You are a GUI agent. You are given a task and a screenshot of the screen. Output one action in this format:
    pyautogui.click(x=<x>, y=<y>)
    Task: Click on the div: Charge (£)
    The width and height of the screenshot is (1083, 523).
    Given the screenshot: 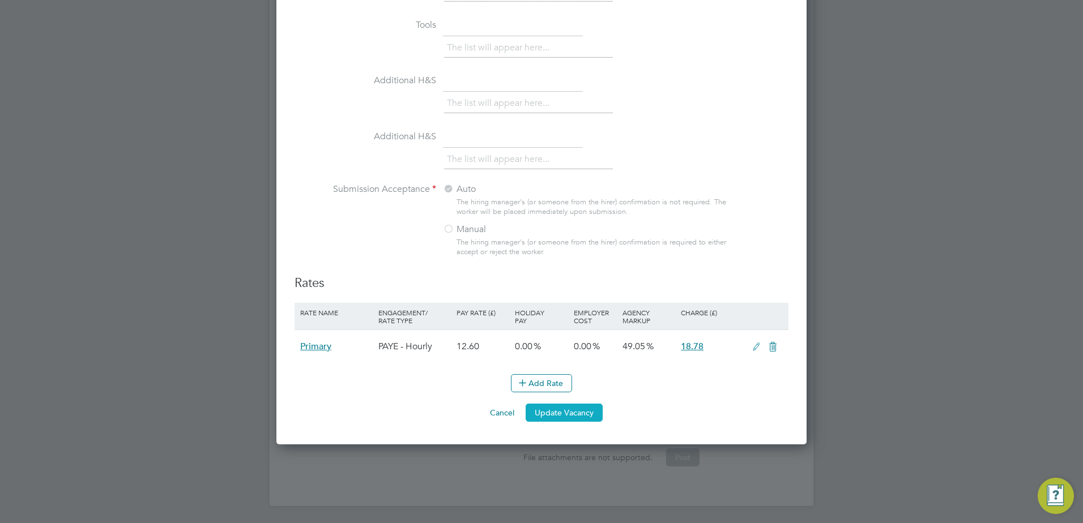 What is the action you would take?
    pyautogui.click(x=712, y=313)
    